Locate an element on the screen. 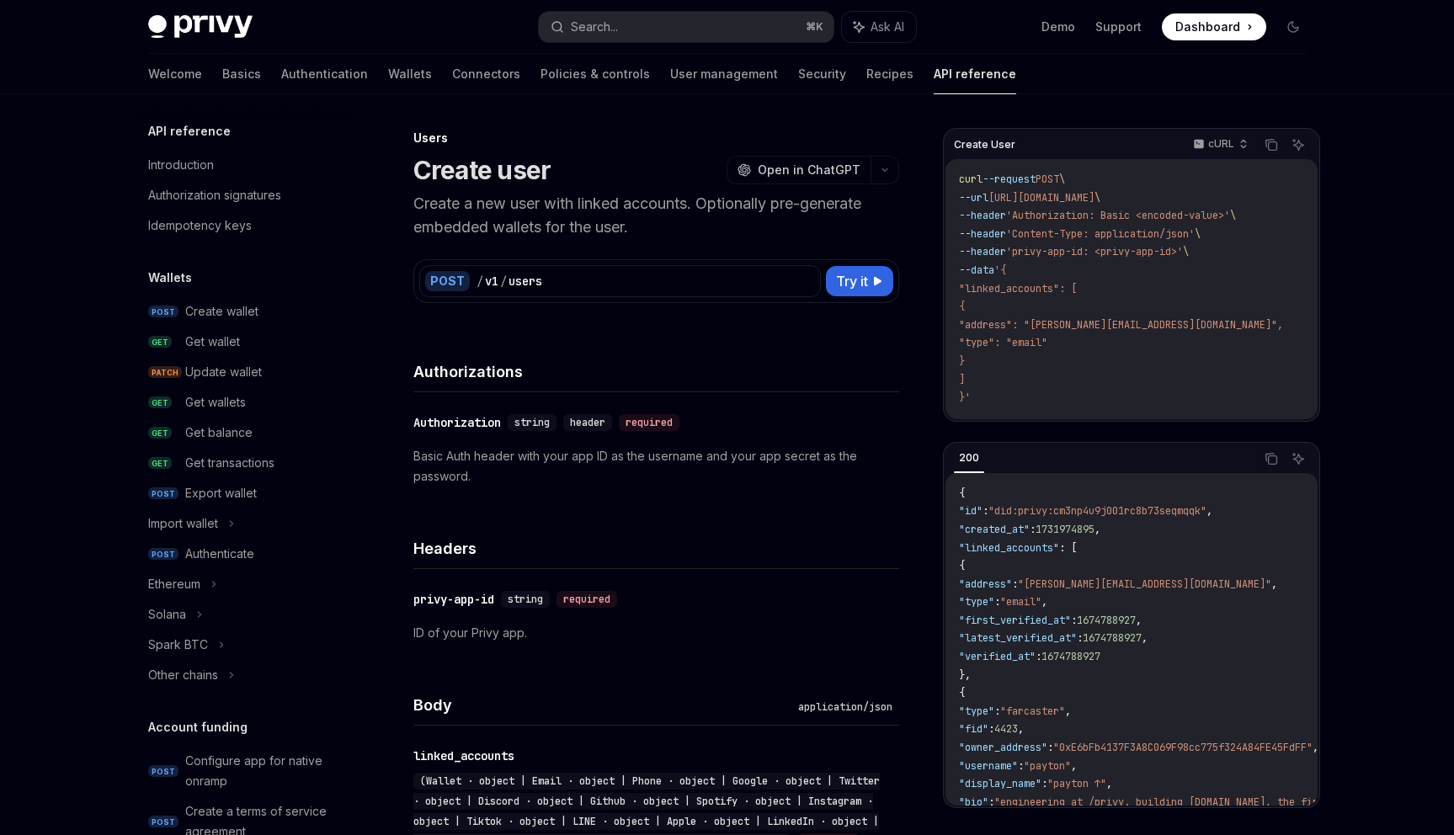 The image size is (1454, 835). span: Open in ChatGPT is located at coordinates (809, 170).